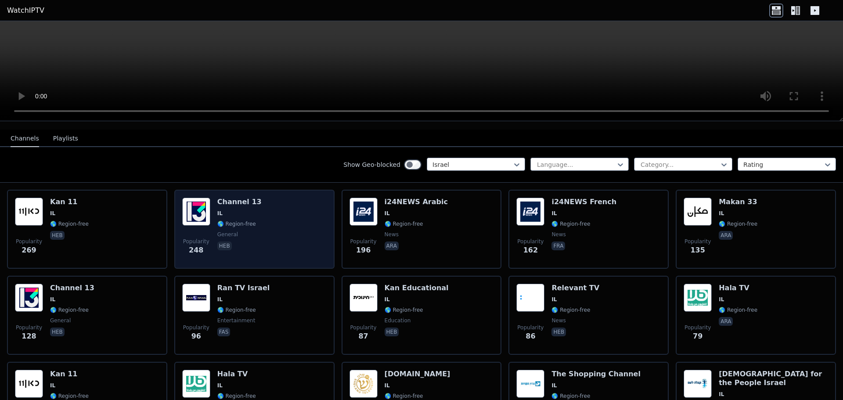  Describe the element at coordinates (417, 288) in the screenshot. I see `h6: Kan Educational` at that location.